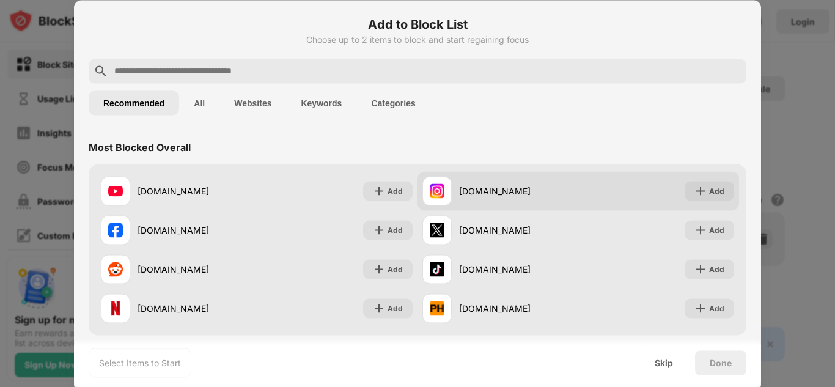  What do you see at coordinates (393, 103) in the screenshot?
I see `button: Categories` at bounding box center [393, 103].